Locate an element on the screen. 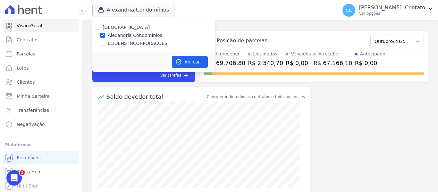 The image size is (438, 192). label: LEIDENS INCORPORACOES is located at coordinates (137, 43).